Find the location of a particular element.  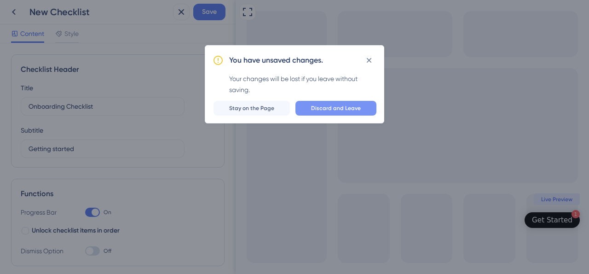

span: Discard and Leave is located at coordinates (336, 108).